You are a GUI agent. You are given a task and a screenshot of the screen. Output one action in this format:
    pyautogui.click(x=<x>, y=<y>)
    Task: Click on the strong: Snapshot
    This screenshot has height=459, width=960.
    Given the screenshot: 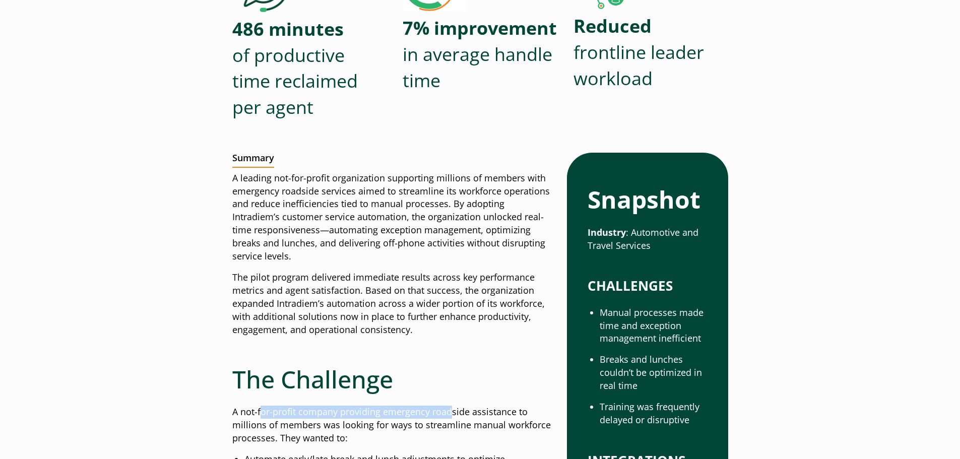 What is the action you would take?
    pyautogui.click(x=644, y=199)
    